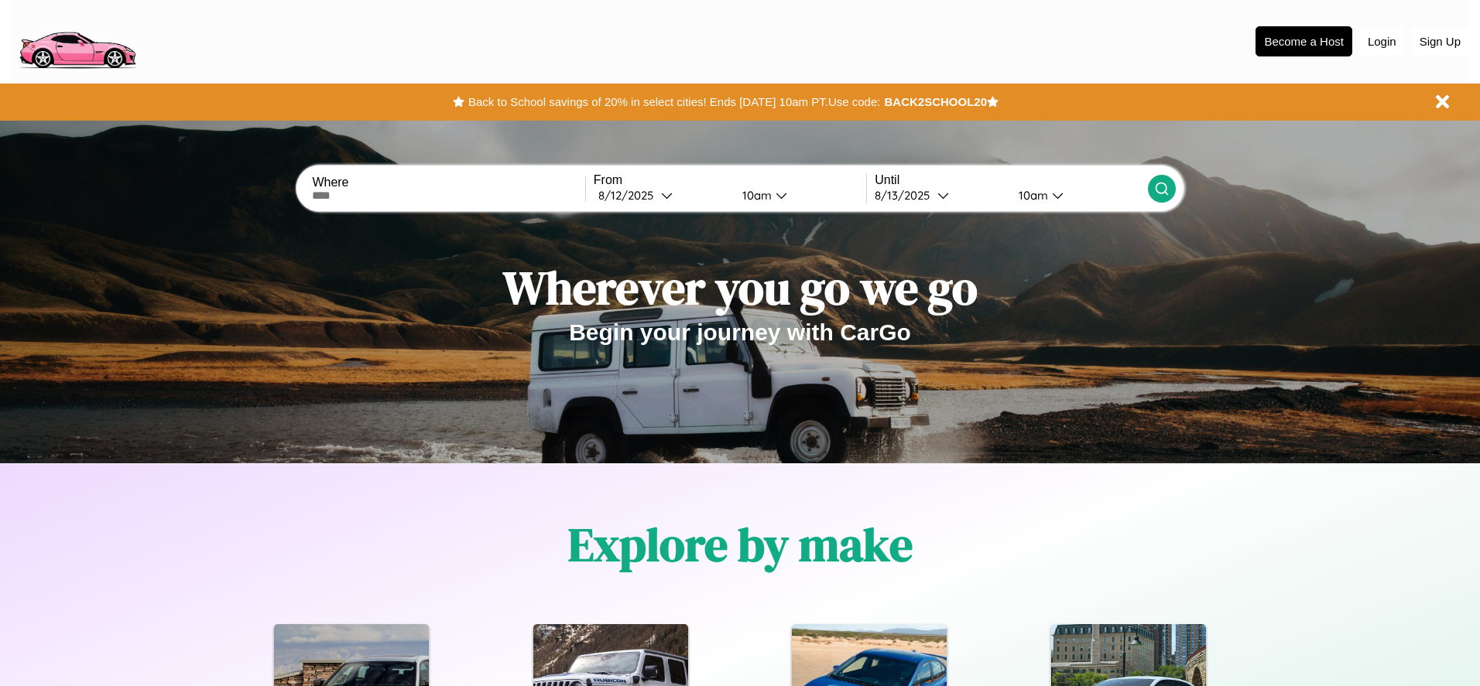 The image size is (1480, 686). I want to click on b: BACK2SCHOOL20, so click(935, 101).